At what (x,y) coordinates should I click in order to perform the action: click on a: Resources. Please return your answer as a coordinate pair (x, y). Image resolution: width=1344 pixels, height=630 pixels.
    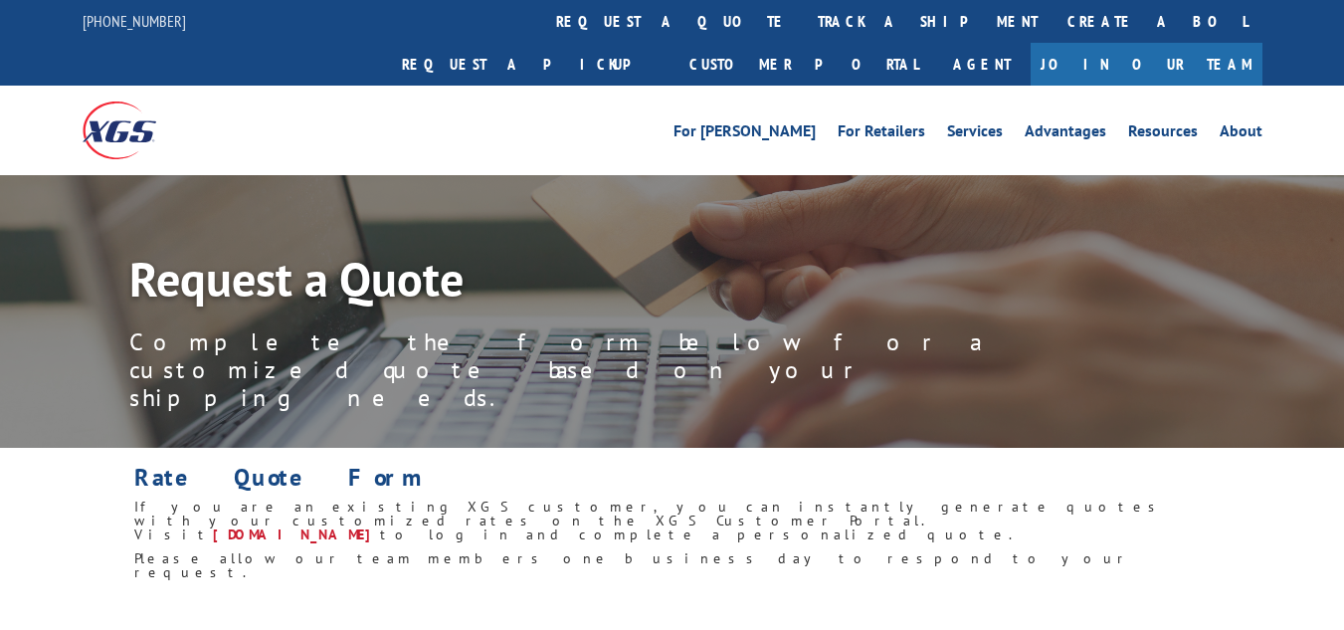
    Looking at the image, I should click on (1163, 134).